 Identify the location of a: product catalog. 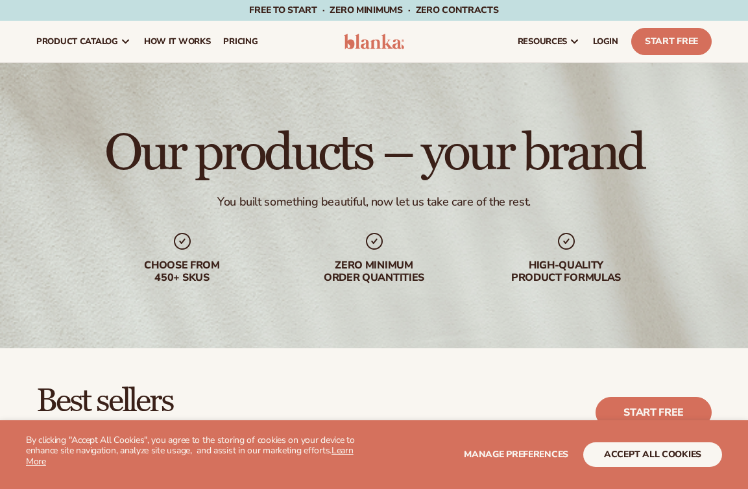
(84, 42).